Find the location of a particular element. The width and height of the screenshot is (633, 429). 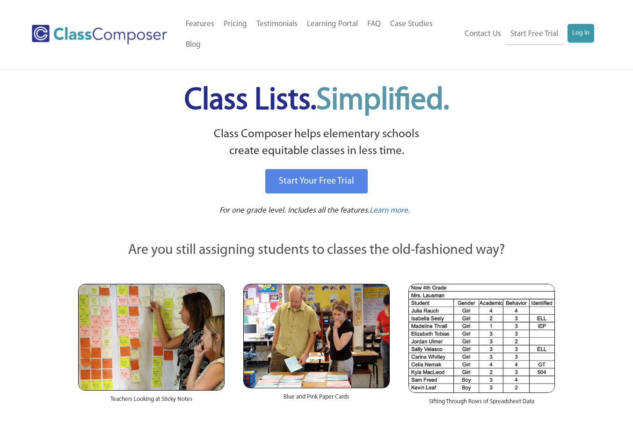

a: Learn more. is located at coordinates (390, 211).